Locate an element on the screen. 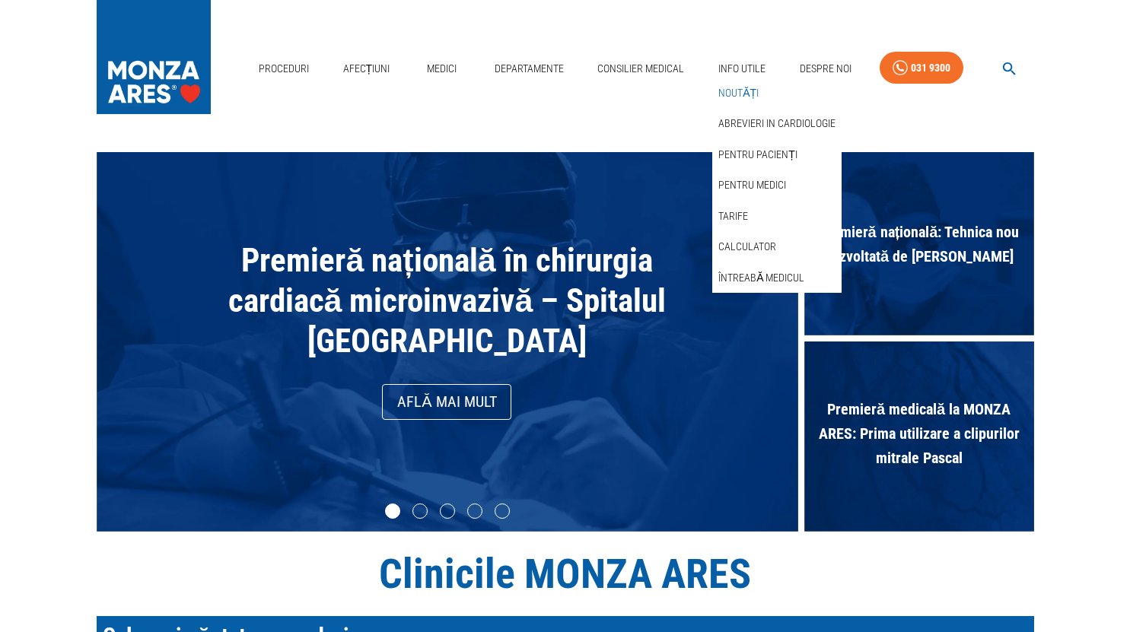  div: Pentru medici is located at coordinates (777, 185).